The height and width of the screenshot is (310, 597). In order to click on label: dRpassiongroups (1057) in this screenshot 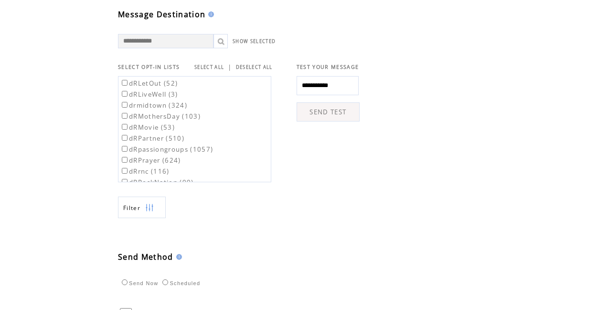, I will do `click(166, 149)`.